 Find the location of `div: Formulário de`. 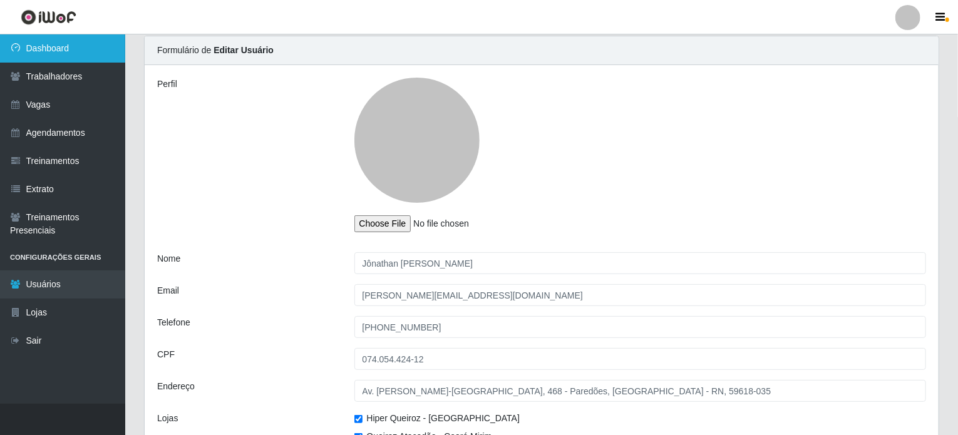

div: Formulário de is located at coordinates (541, 51).